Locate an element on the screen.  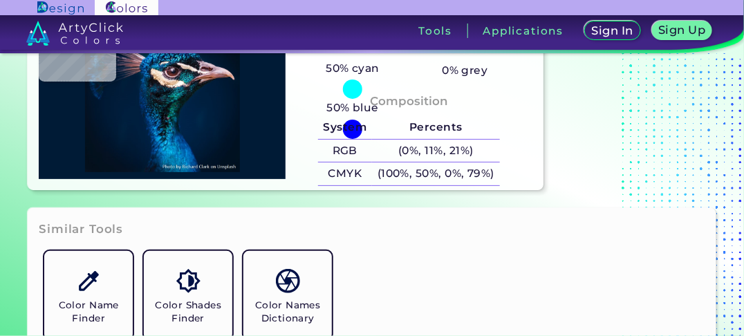
h3: Applications is located at coordinates (523, 30).